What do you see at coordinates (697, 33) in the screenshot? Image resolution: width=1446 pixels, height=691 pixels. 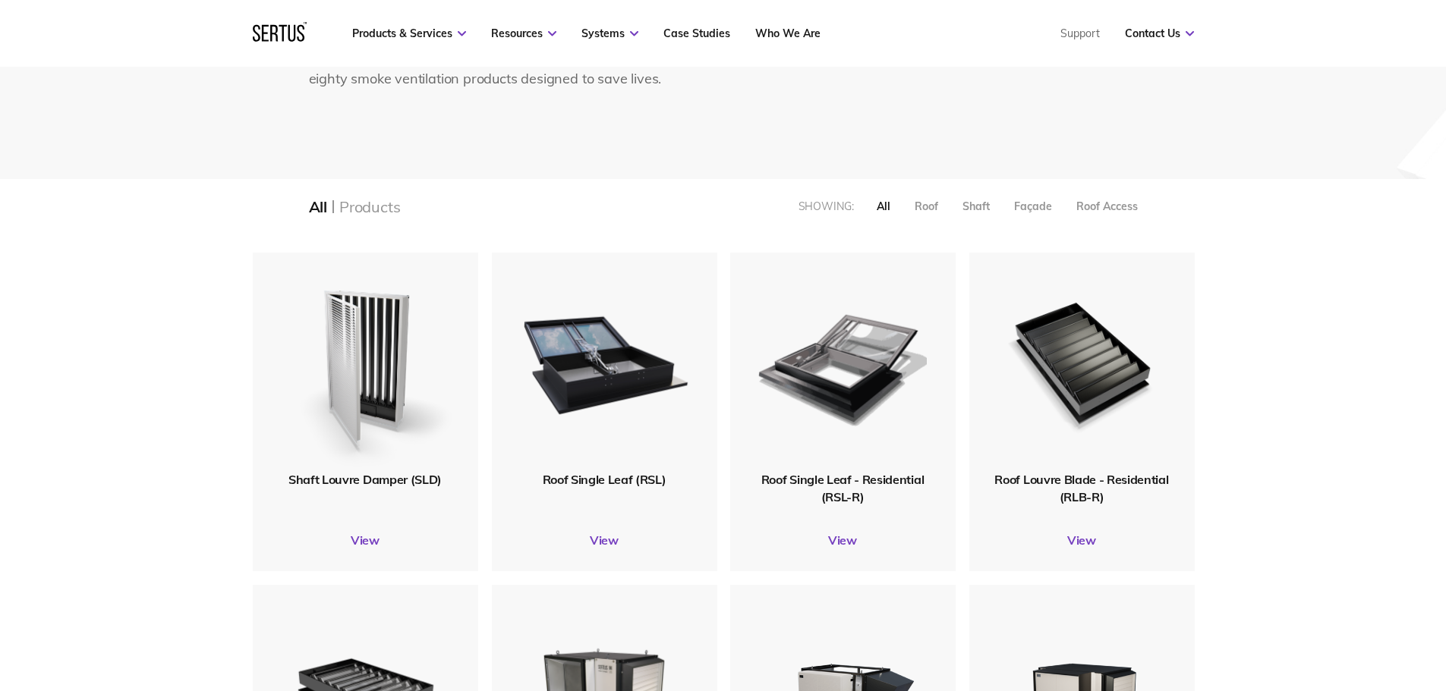 I see `a: Case Studies` at bounding box center [697, 33].